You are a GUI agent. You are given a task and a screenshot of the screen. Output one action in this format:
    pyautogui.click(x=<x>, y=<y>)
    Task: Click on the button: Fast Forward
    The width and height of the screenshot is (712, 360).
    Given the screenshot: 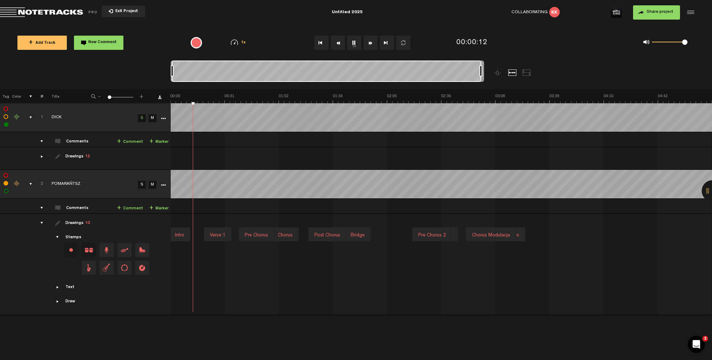 What is the action you would take?
    pyautogui.click(x=371, y=43)
    